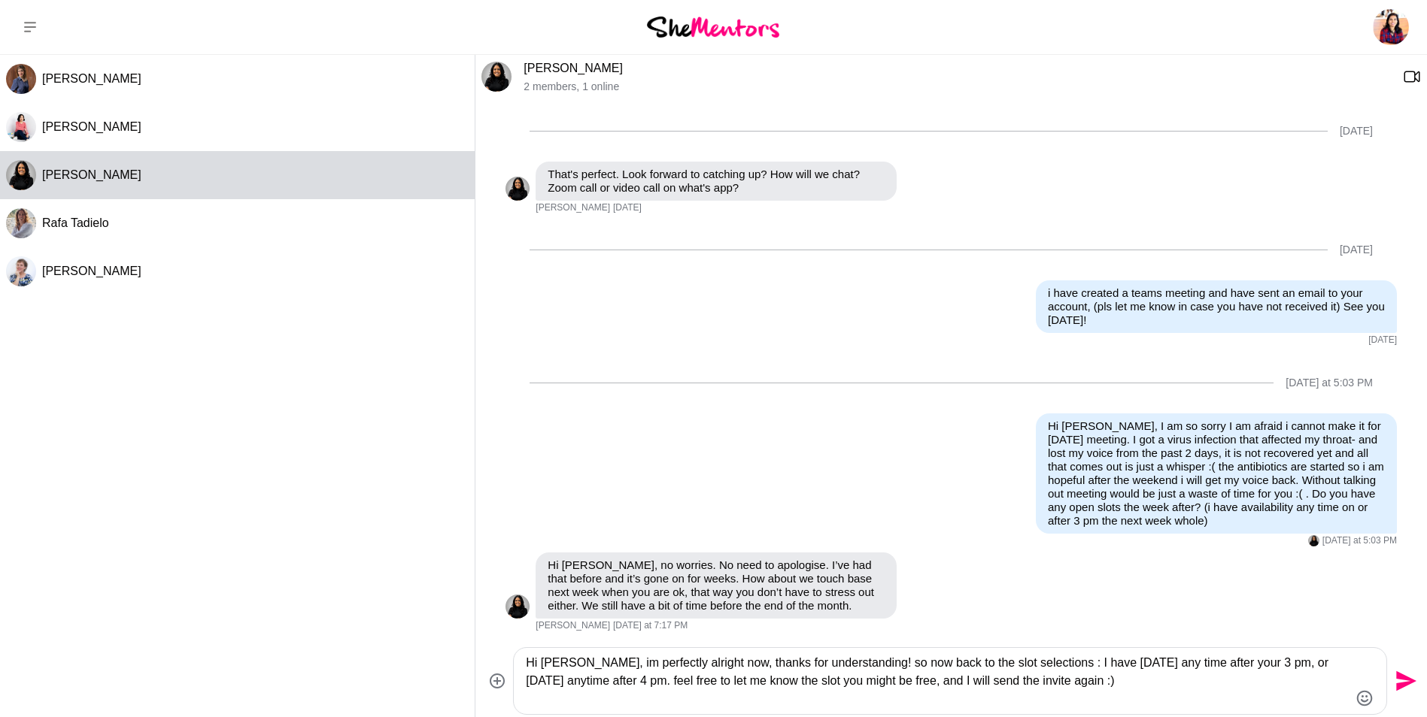 This screenshot has width=1427, height=717. Describe the element at coordinates (21, 271) in the screenshot. I see `div: Tracy Travis` at that location.